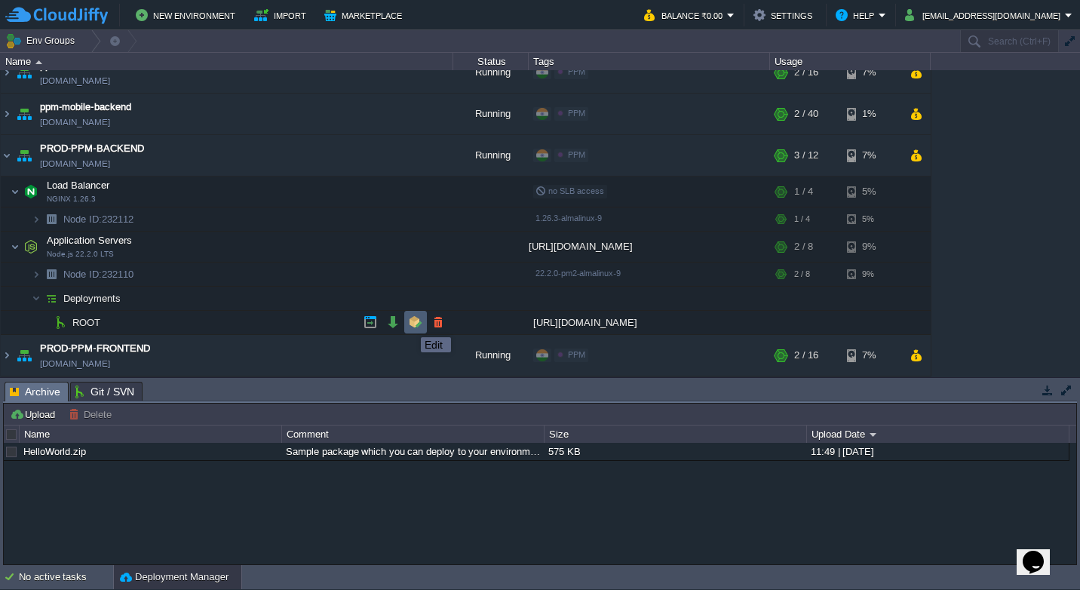 This screenshot has width=1080, height=590. What do you see at coordinates (806, 155) in the screenshot?
I see `div: 3 / 12` at bounding box center [806, 155].